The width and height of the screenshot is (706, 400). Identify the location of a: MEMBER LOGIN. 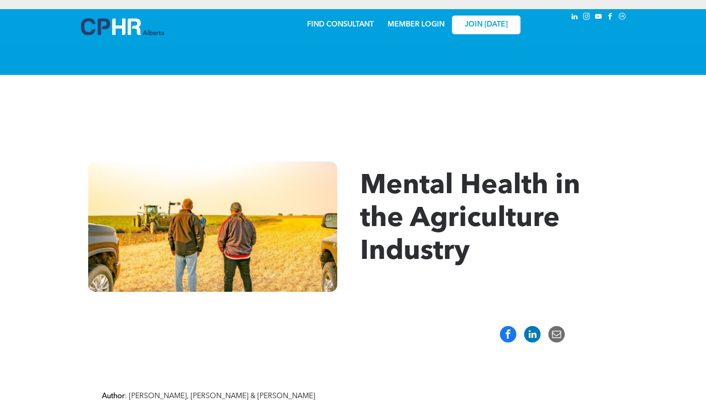
(416, 25).